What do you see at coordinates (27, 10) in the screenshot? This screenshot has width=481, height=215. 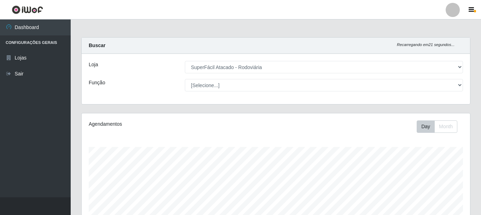 I see `img: CoreUI Logo` at bounding box center [27, 10].